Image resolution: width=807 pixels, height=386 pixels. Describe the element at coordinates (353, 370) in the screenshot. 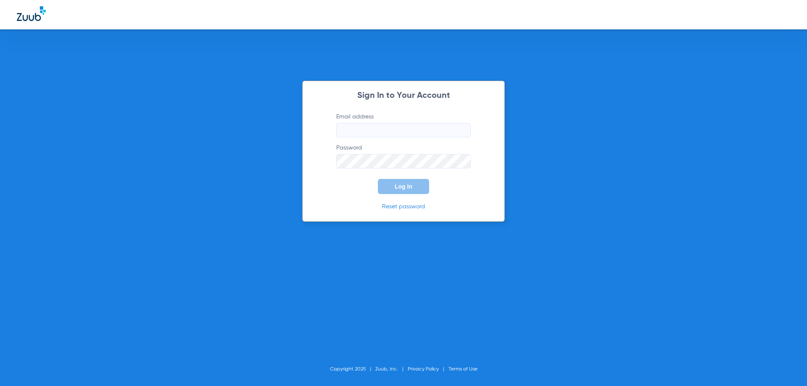

I see `li: Copyright 2025` at that location.